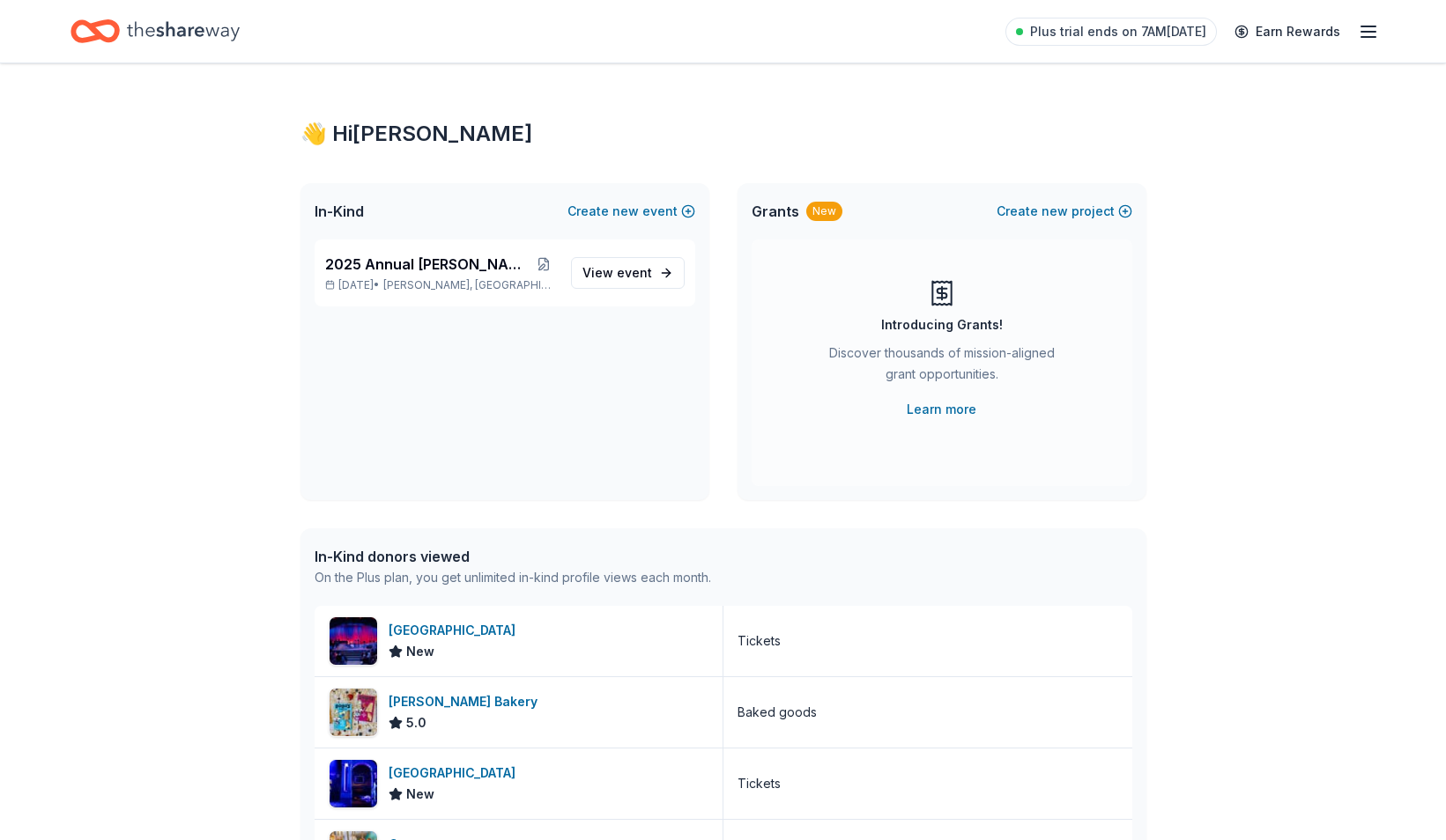  I want to click on span: View, so click(617, 274).